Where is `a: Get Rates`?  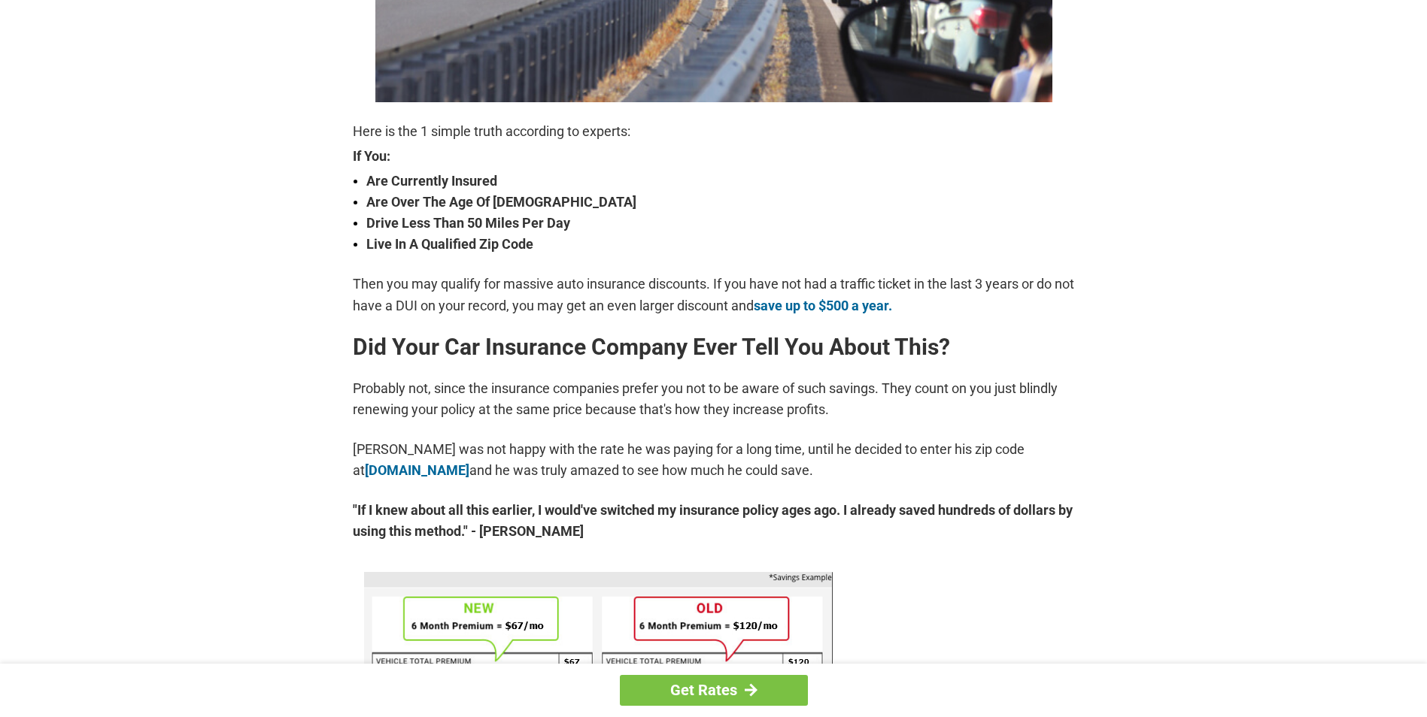
a: Get Rates is located at coordinates (714, 690).